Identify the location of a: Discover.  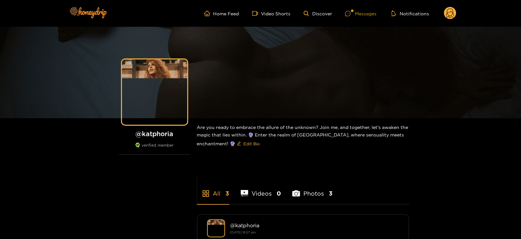
(318, 13).